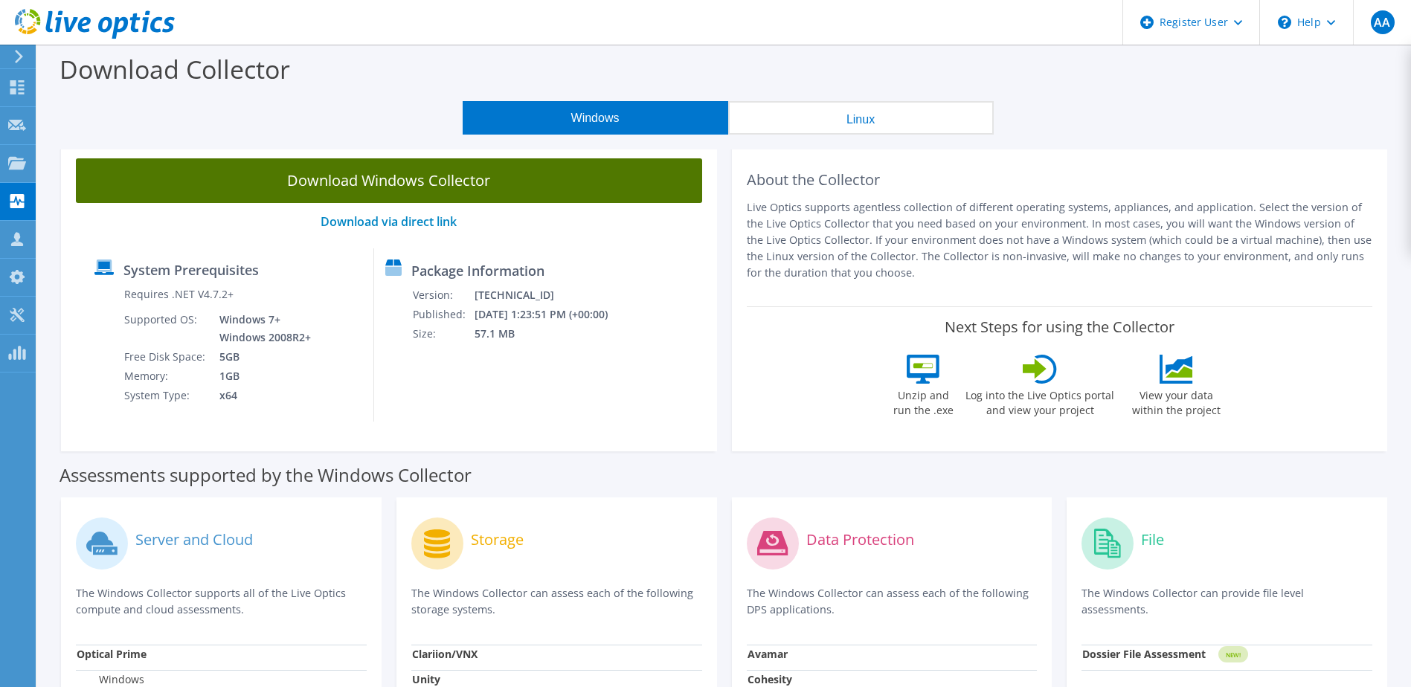  Describe the element at coordinates (1285, 22) in the screenshot. I see `svg: \n` at that location.